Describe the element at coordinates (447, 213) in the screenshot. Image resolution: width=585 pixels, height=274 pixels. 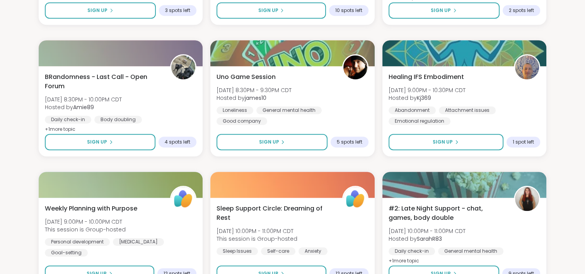
I see `span: #2: Late Night Support - chat, games, body double` at that location.